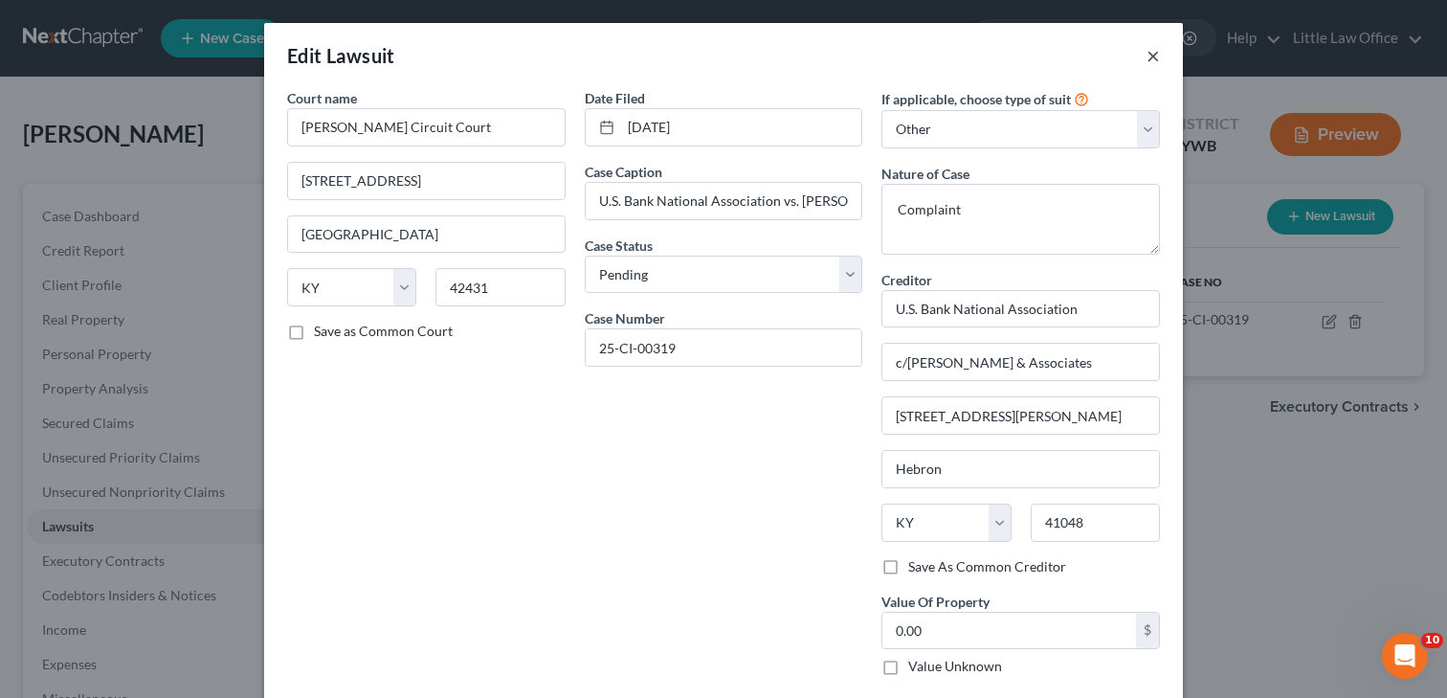 The image size is (1447, 698). Describe the element at coordinates (614, 98) in the screenshot. I see `label: Date Filed` at that location.